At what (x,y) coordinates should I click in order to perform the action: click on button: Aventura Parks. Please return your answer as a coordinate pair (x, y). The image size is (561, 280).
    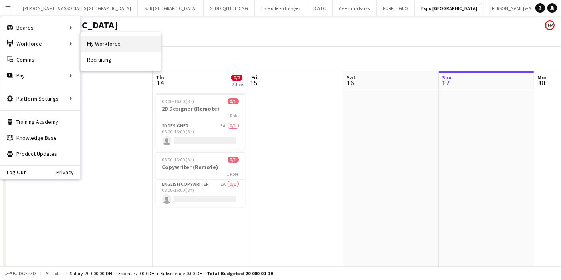
    Looking at the image, I should click on (355, 8).